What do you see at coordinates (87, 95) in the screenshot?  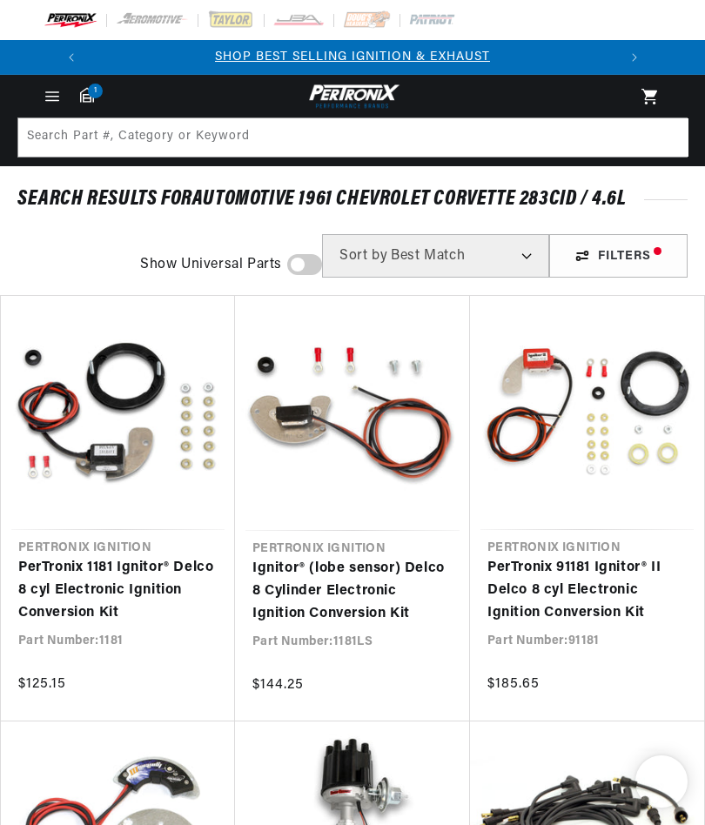 I see `a: 1` at bounding box center [87, 95].